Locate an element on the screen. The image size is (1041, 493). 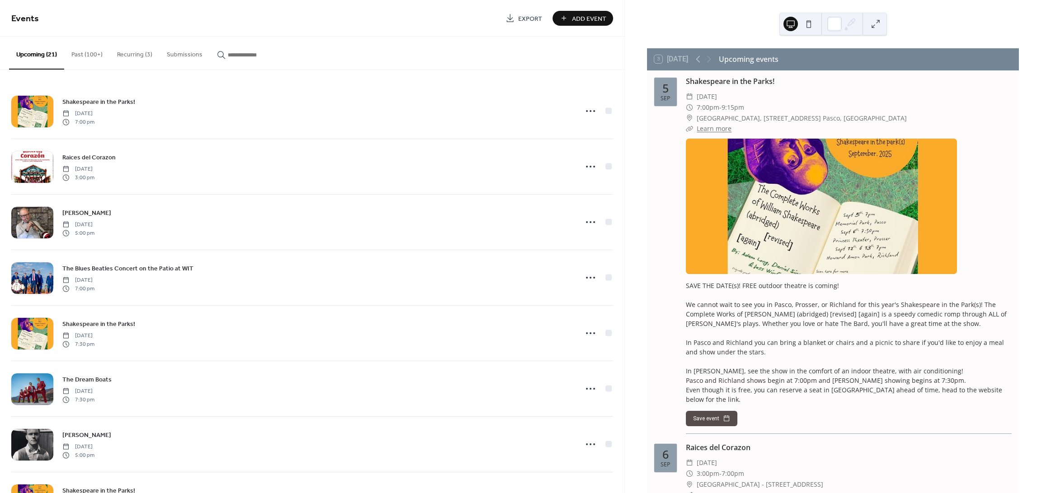
span: 3:00 pm is located at coordinates (78, 178).